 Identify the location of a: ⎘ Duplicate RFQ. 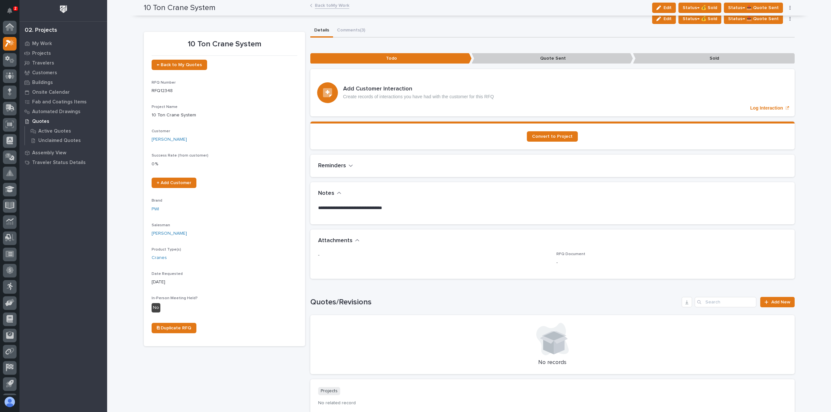
(174, 328).